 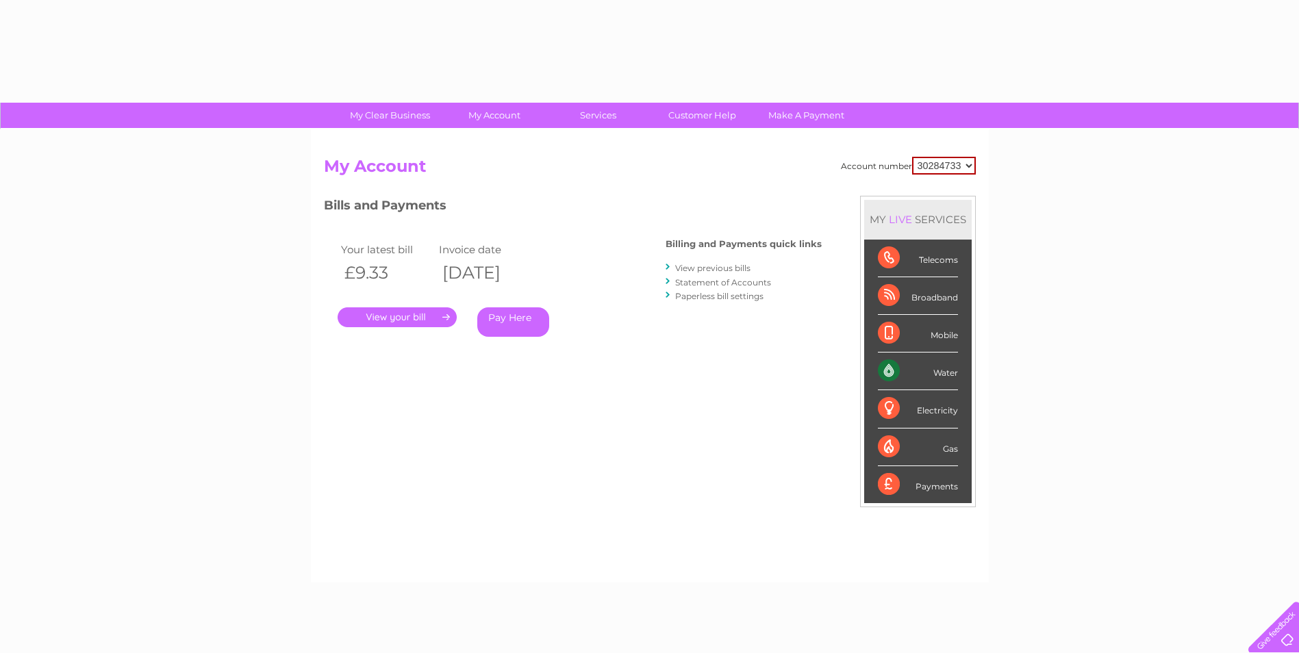 I want to click on div: Account number, so click(x=908, y=166).